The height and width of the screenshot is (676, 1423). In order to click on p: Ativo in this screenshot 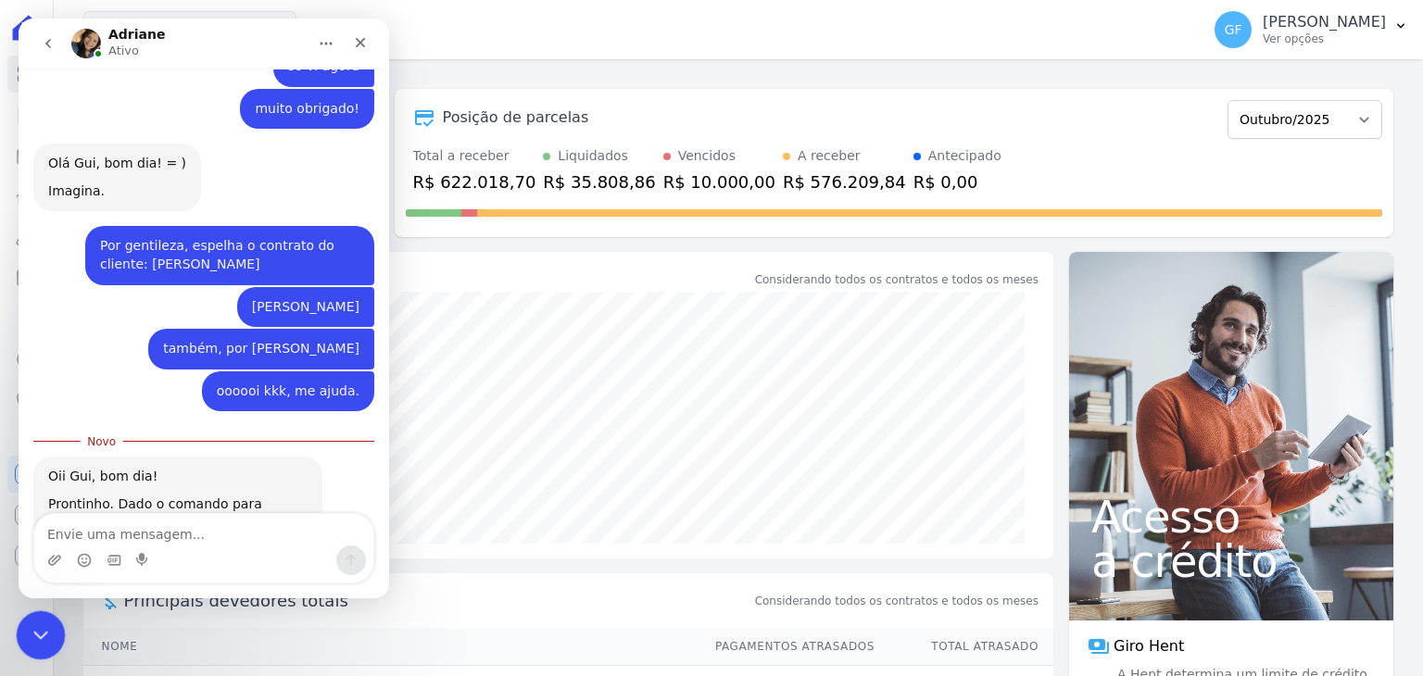, I will do `click(105, 32)`.